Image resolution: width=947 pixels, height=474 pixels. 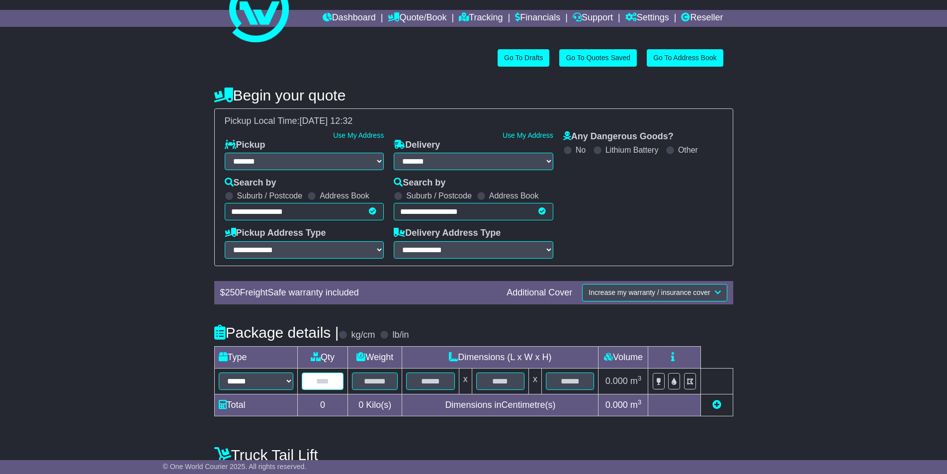 I want to click on a: Add new item, so click(x=717, y=405).